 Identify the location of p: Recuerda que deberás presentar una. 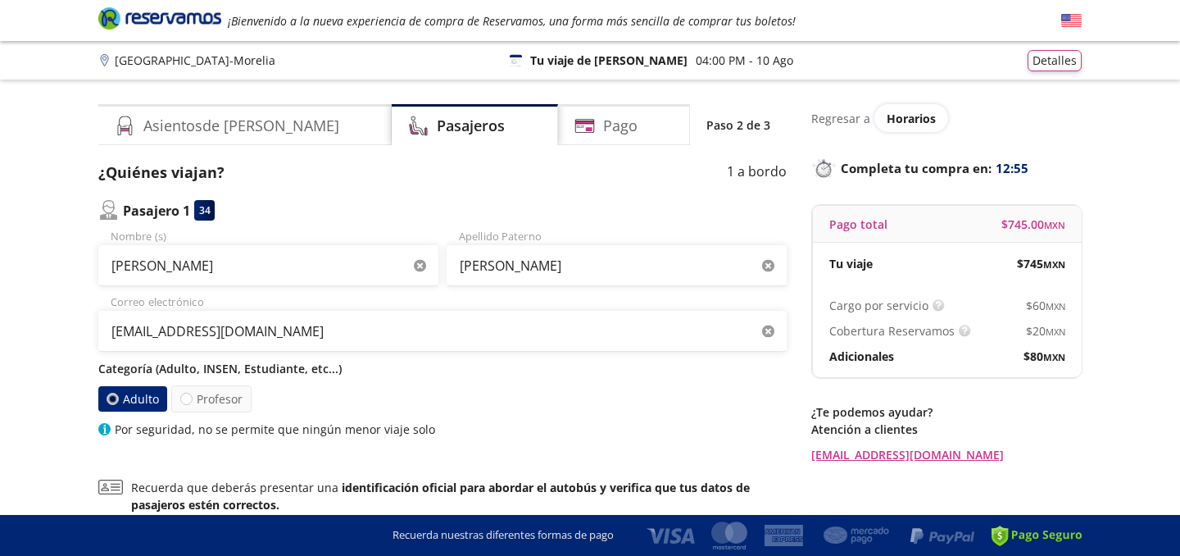
(459, 496).